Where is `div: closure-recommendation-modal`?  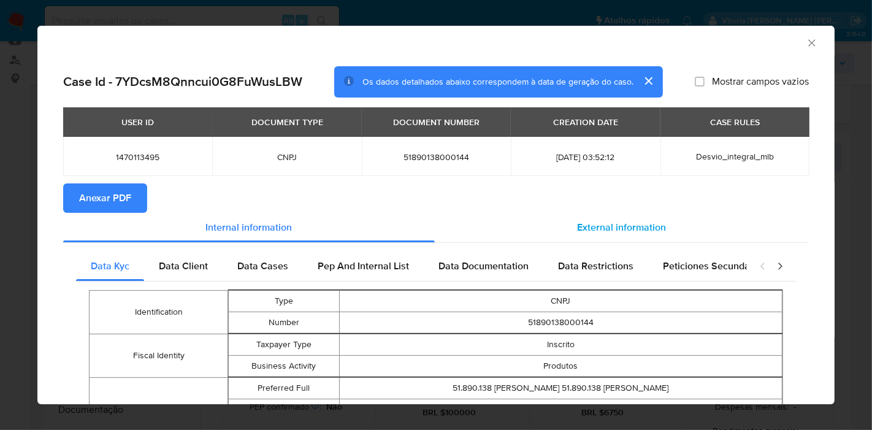 div: closure-recommendation-modal is located at coordinates (436, 215).